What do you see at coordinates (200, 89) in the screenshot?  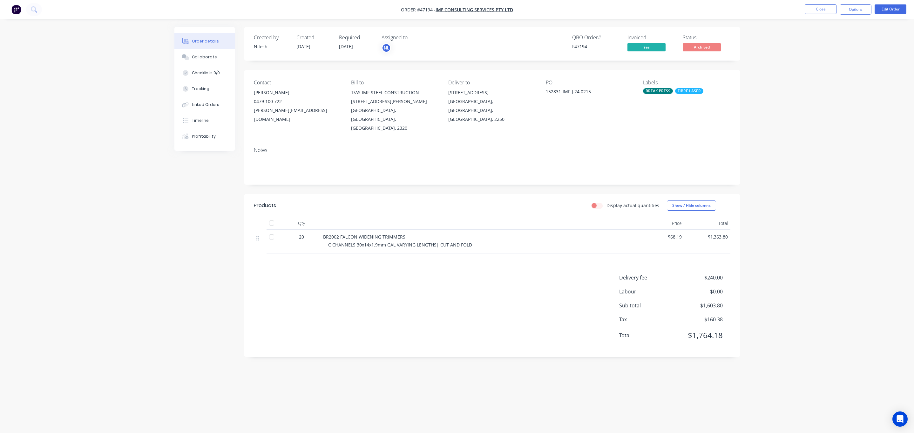 I see `div: Tracking` at bounding box center [200, 89].